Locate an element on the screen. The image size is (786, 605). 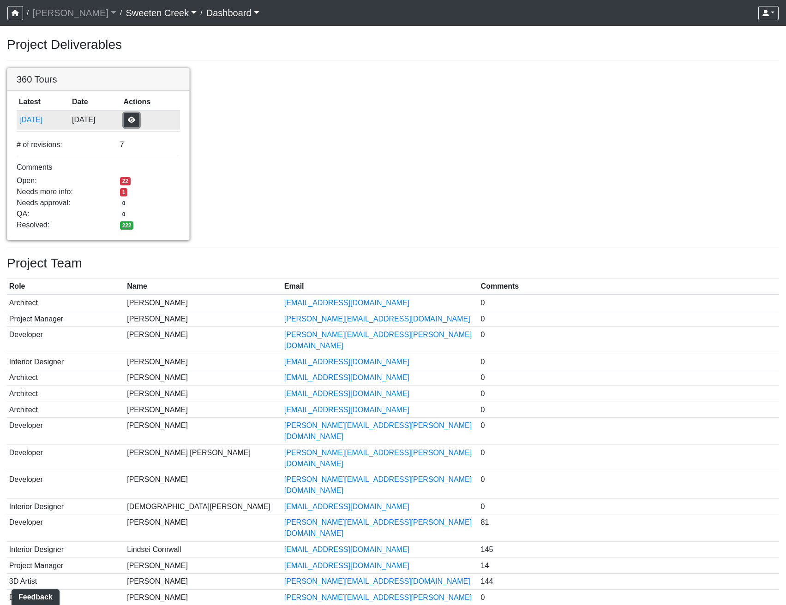
th: Comments is located at coordinates (628, 287).